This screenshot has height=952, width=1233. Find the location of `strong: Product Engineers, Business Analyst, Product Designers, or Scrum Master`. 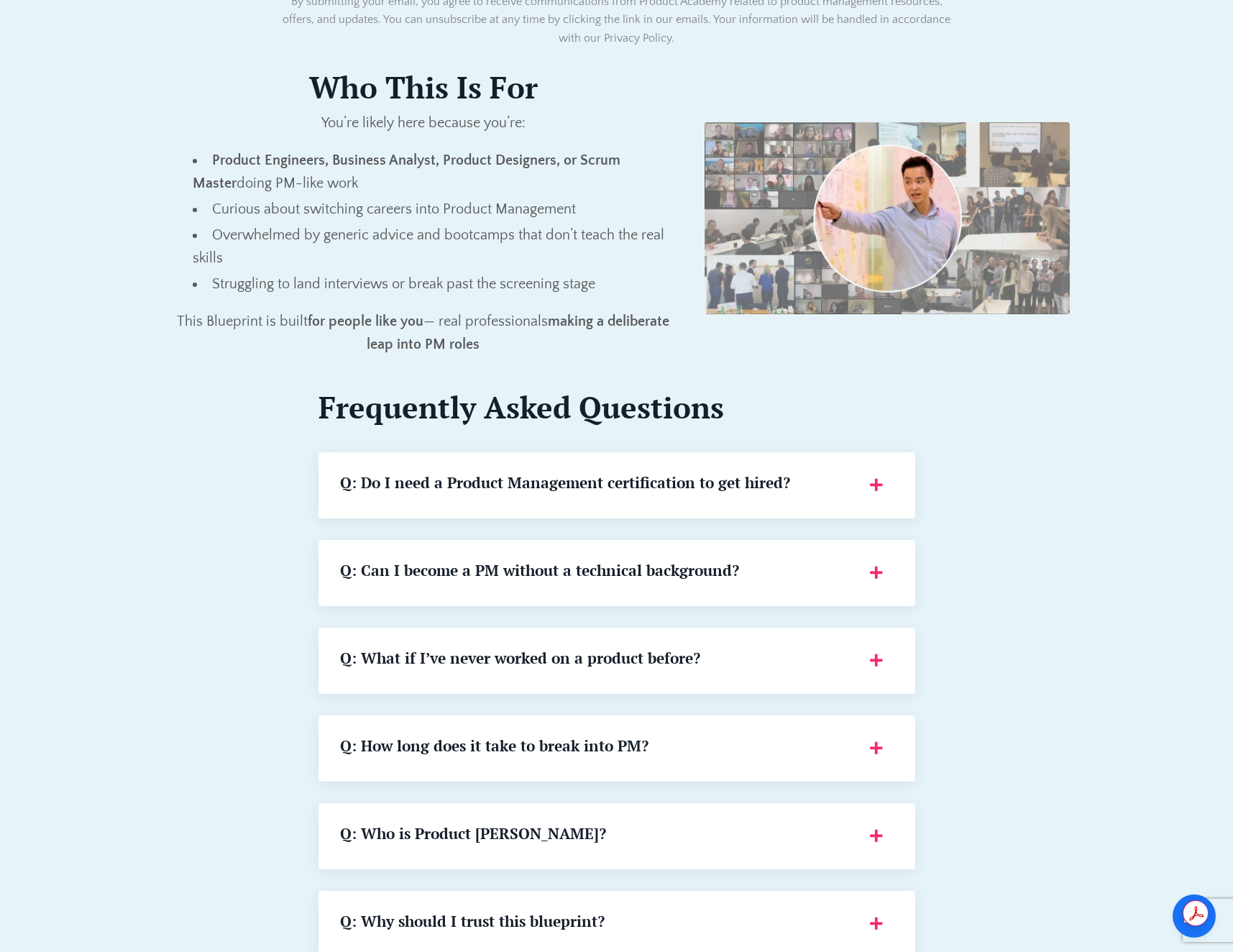

strong: Product Engineers, Business Analyst, Product Designers, or Scrum Master is located at coordinates (406, 172).